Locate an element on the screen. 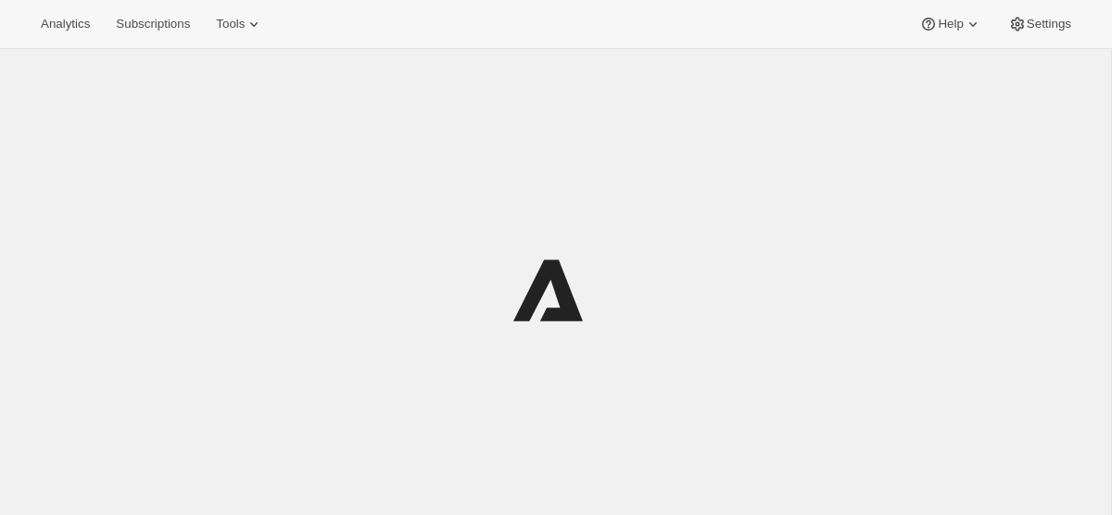  span: Analytics is located at coordinates (65, 24).